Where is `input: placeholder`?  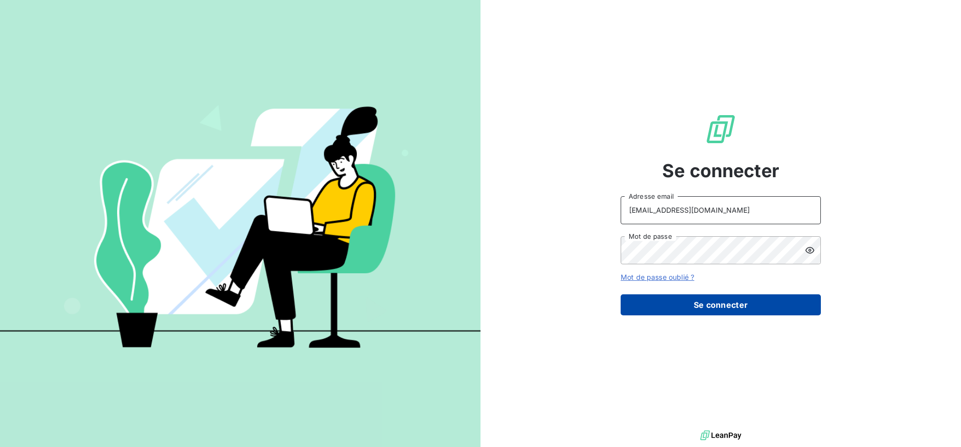
input: placeholder is located at coordinates (721, 210).